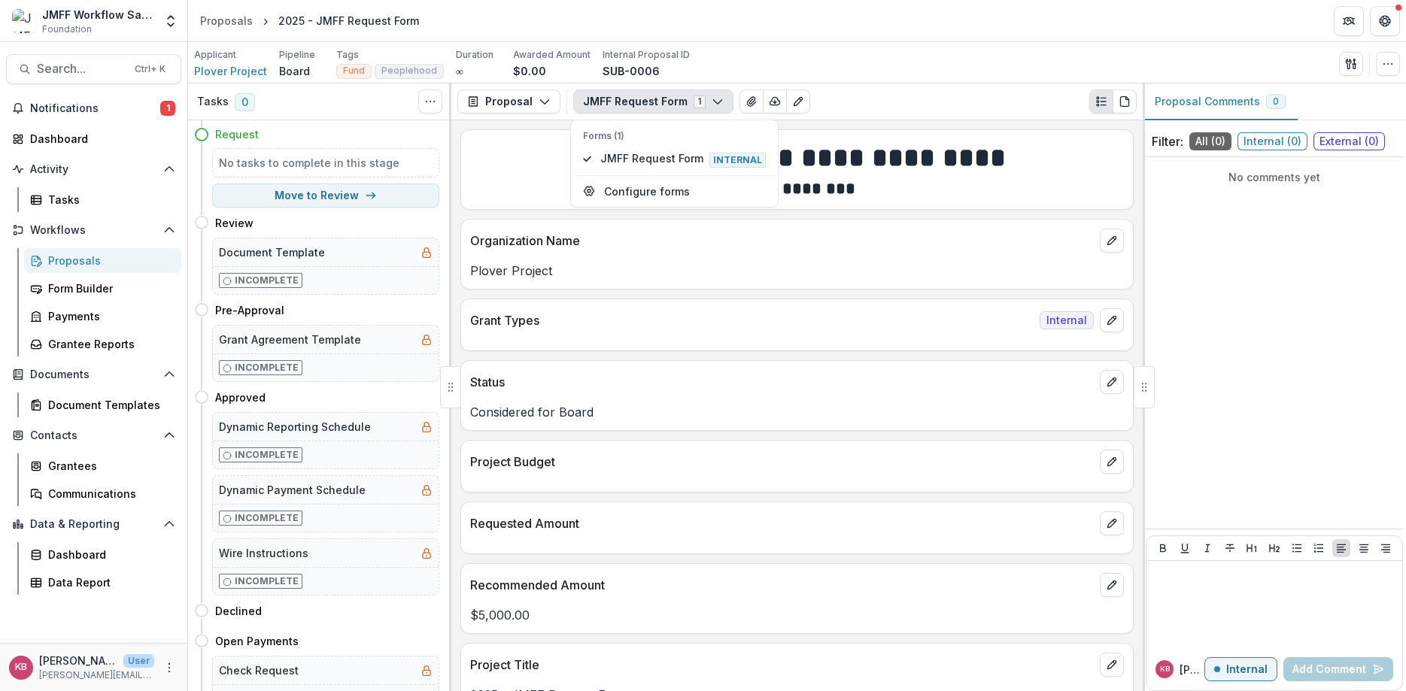  Describe the element at coordinates (168, 108) in the screenshot. I see `span: 1` at that location.